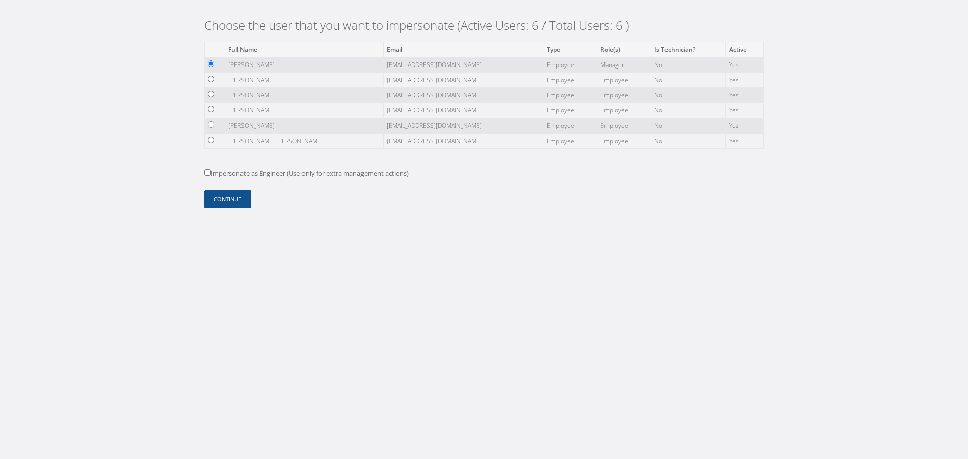  What do you see at coordinates (304, 49) in the screenshot?
I see `th: Full Name` at bounding box center [304, 49].